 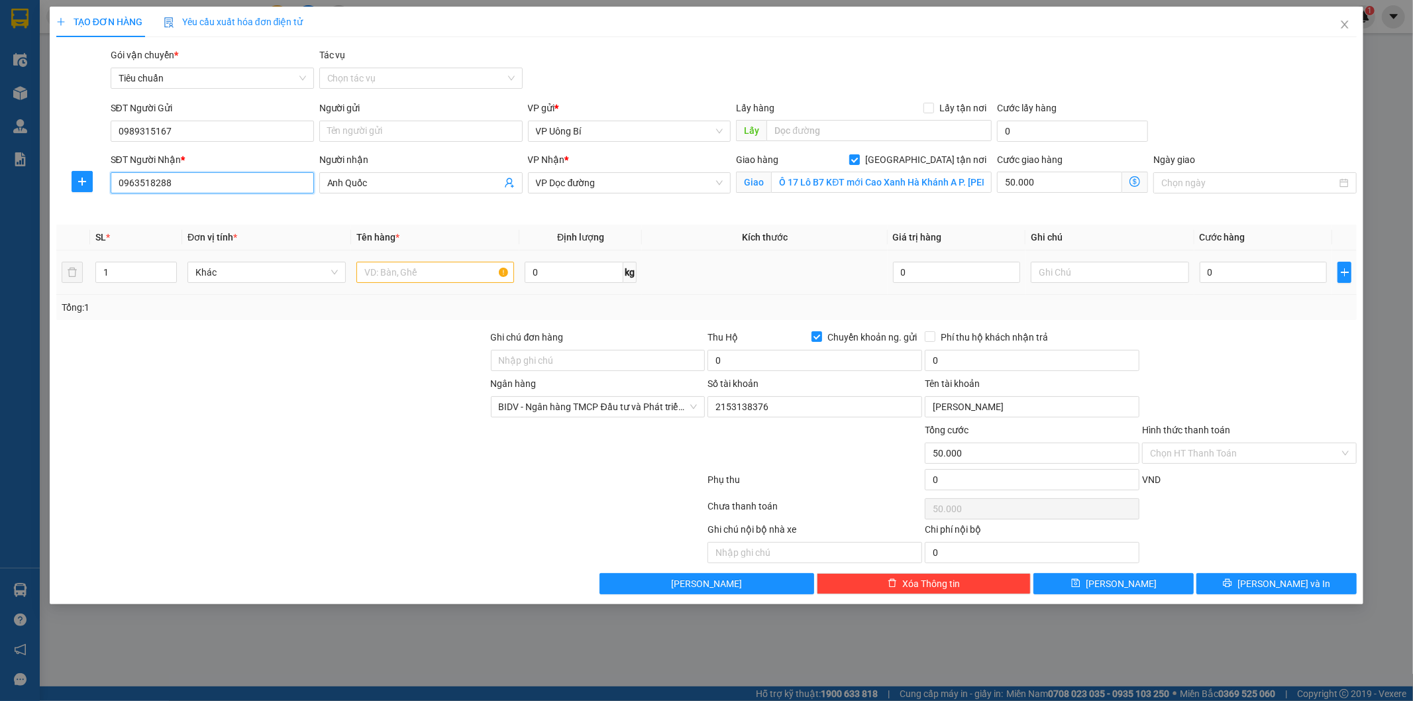 What do you see at coordinates (1174, 160) in the screenshot?
I see `label: Ngày giao` at bounding box center [1174, 160].